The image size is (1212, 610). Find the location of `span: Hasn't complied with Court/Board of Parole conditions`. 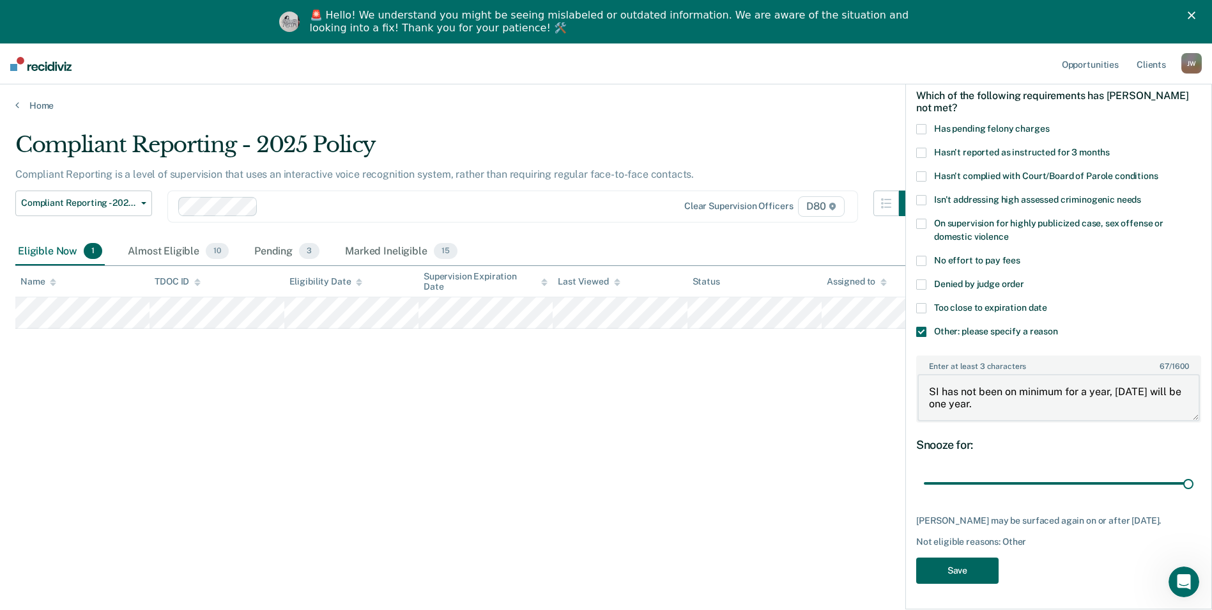

span: Hasn't complied with Court/Board of Parole conditions is located at coordinates (1046, 176).